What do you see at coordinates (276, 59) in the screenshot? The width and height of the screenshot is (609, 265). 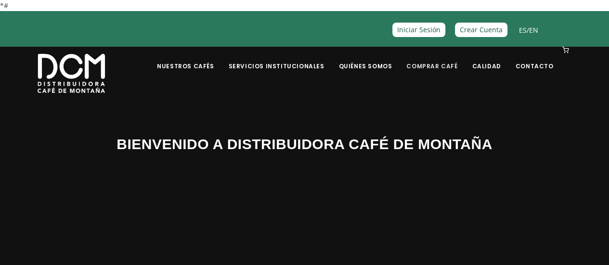 I see `a: Servicios Institucionales` at bounding box center [276, 59].